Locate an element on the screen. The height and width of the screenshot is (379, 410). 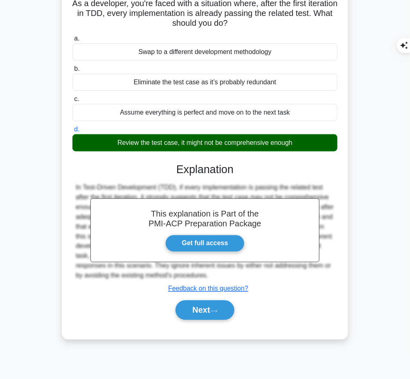
a: Get full access is located at coordinates (205, 244).